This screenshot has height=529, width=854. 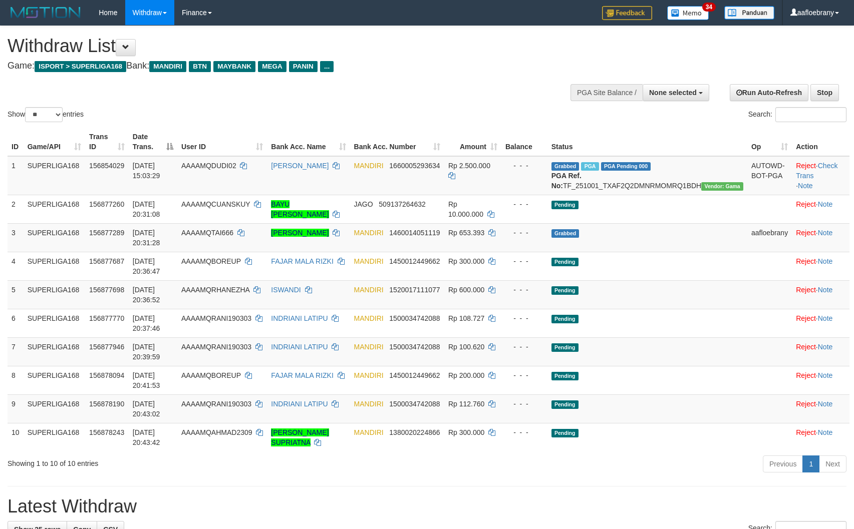 What do you see at coordinates (200, 67) in the screenshot?
I see `span: BTN` at bounding box center [200, 67].